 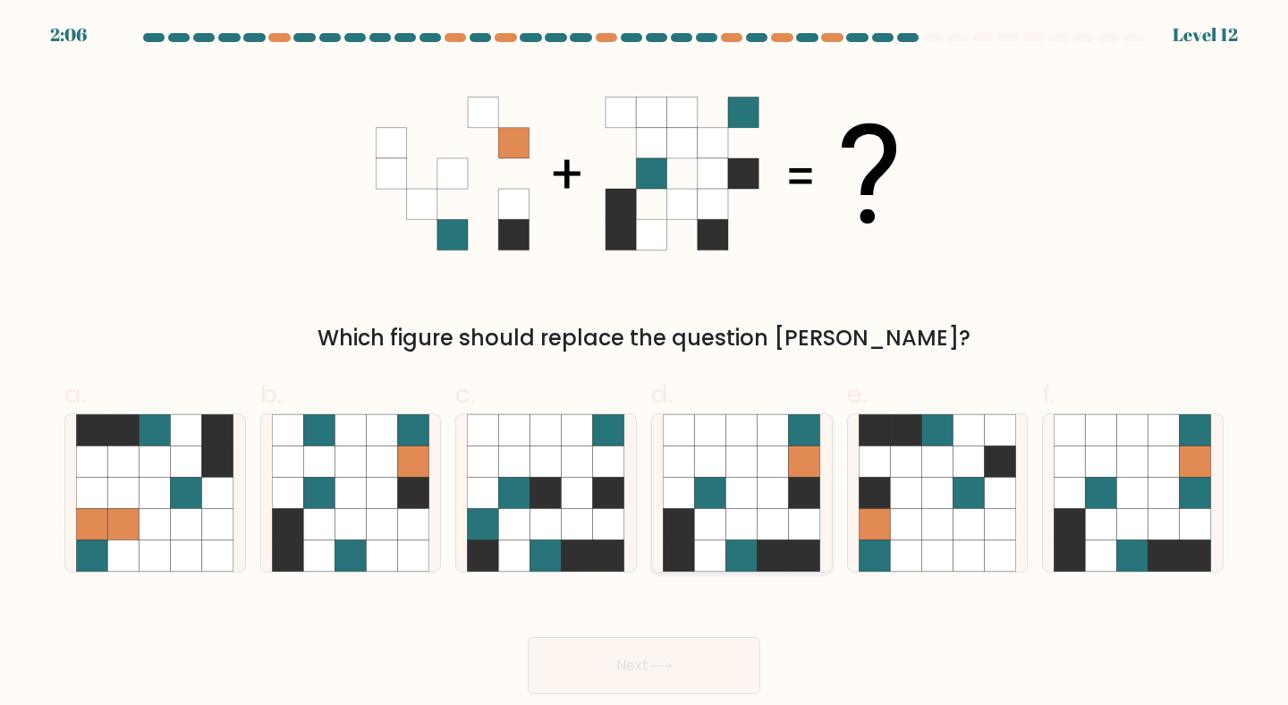 What do you see at coordinates (1205, 35) in the screenshot?
I see `div: Level 12` at bounding box center [1205, 35].